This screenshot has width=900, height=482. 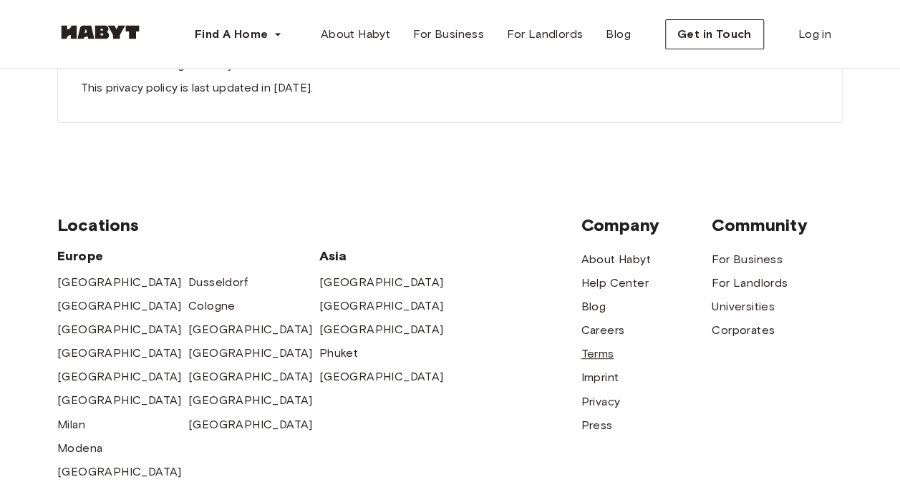 I want to click on a: Press, so click(x=596, y=426).